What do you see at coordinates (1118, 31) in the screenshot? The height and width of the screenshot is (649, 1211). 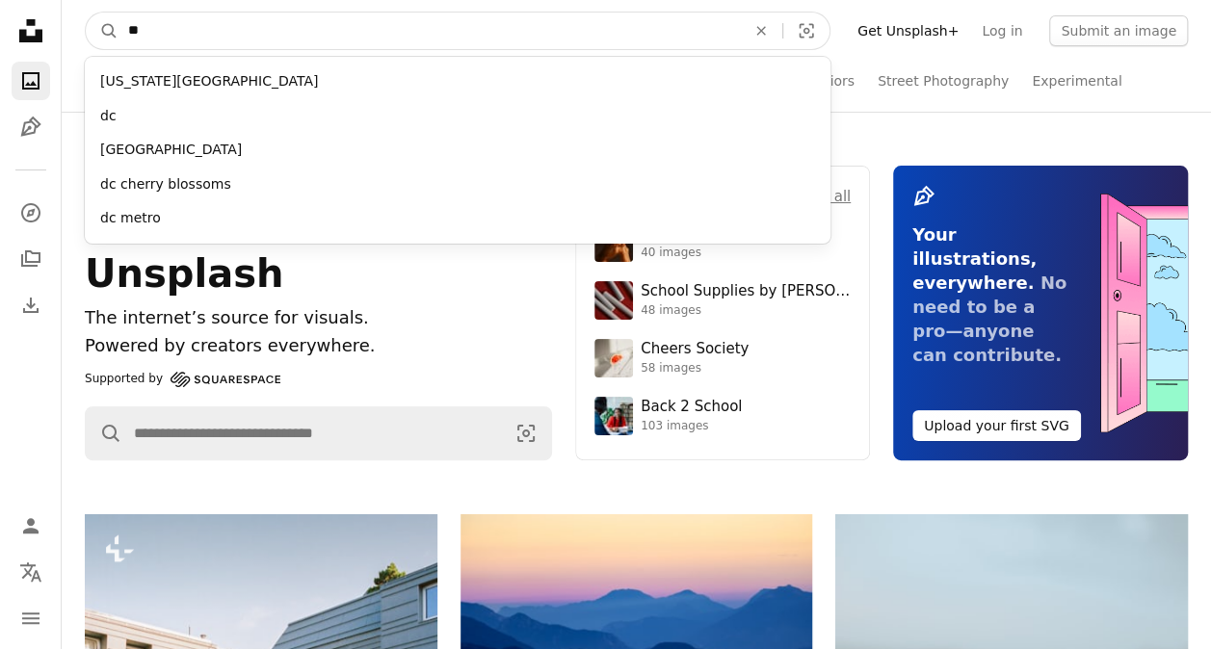 I see `button: Submit an image` at bounding box center [1118, 31].